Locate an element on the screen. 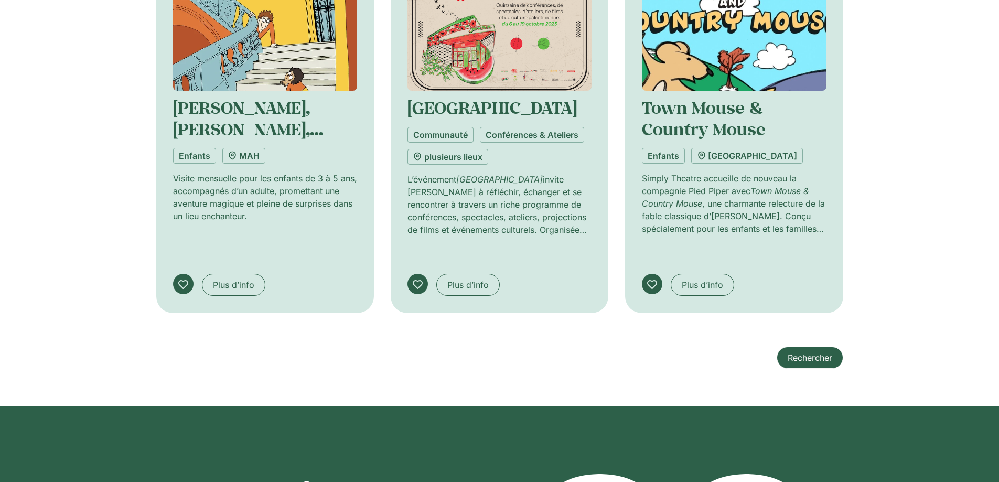  a: MAH is located at coordinates (244, 156).